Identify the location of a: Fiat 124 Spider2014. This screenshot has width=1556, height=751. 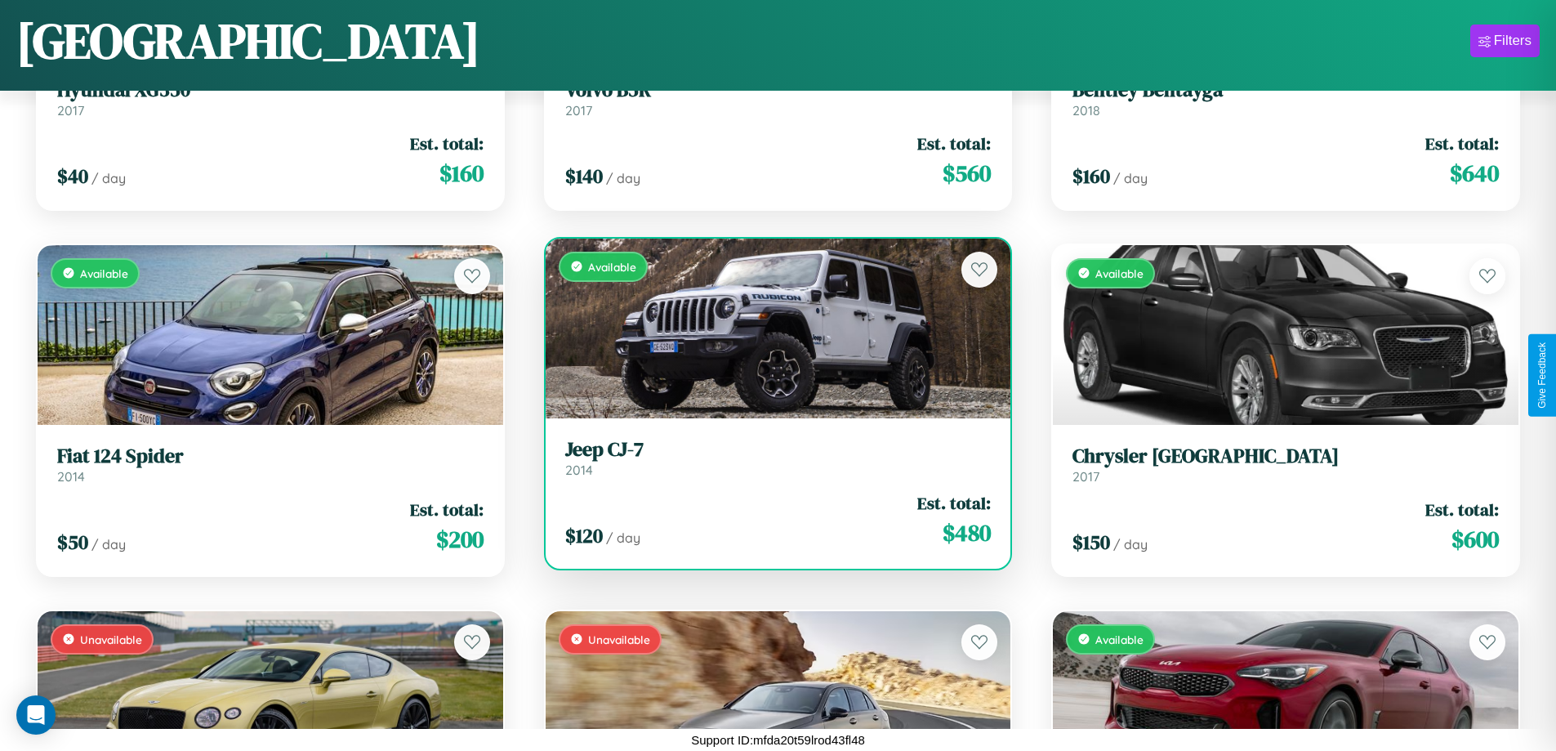
(270, 464).